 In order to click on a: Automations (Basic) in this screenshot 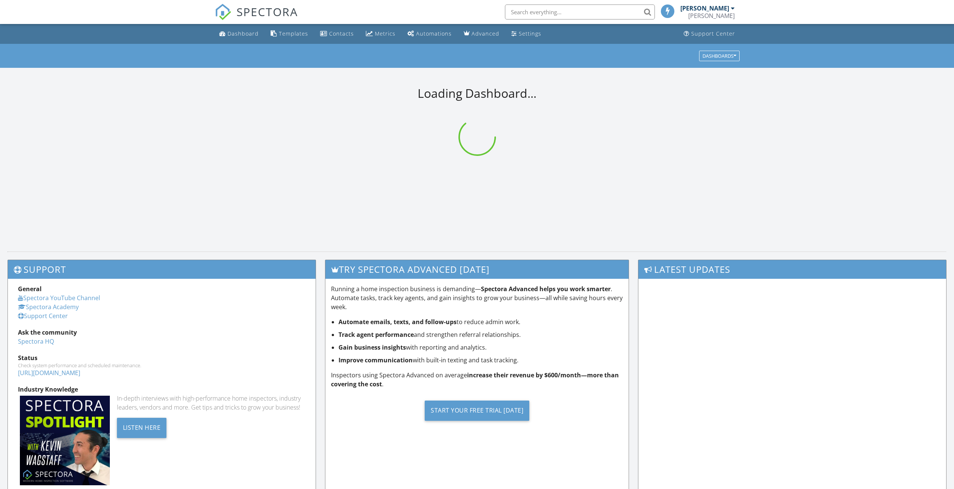, I will do `click(429, 34)`.